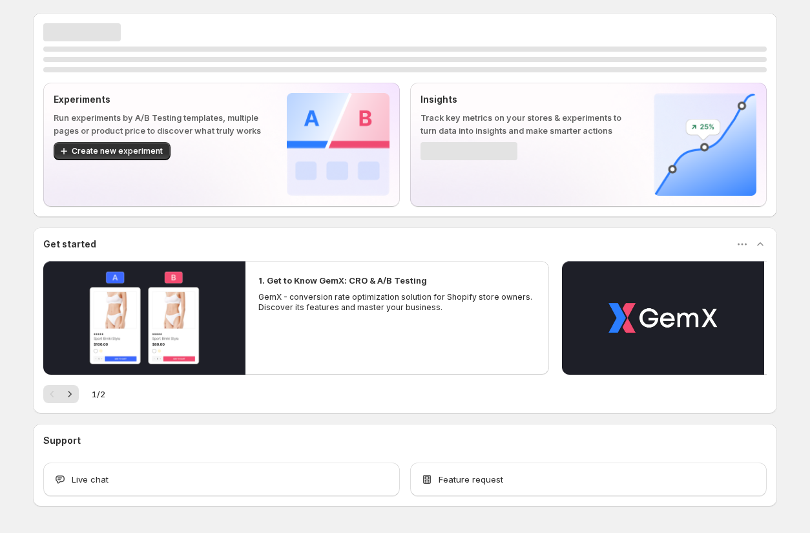  Describe the element at coordinates (160, 124) in the screenshot. I see `p: Run experiments by A/B Testing templates, multiple pages or product price to discover what truly ...` at that location.